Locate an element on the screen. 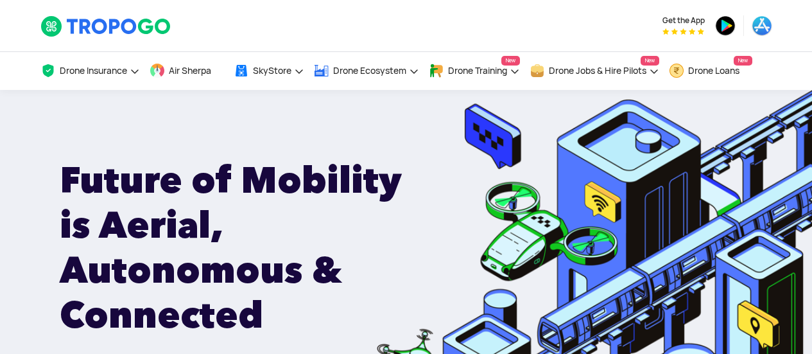 This screenshot has width=812, height=354. span: Drone Loans is located at coordinates (714, 71).